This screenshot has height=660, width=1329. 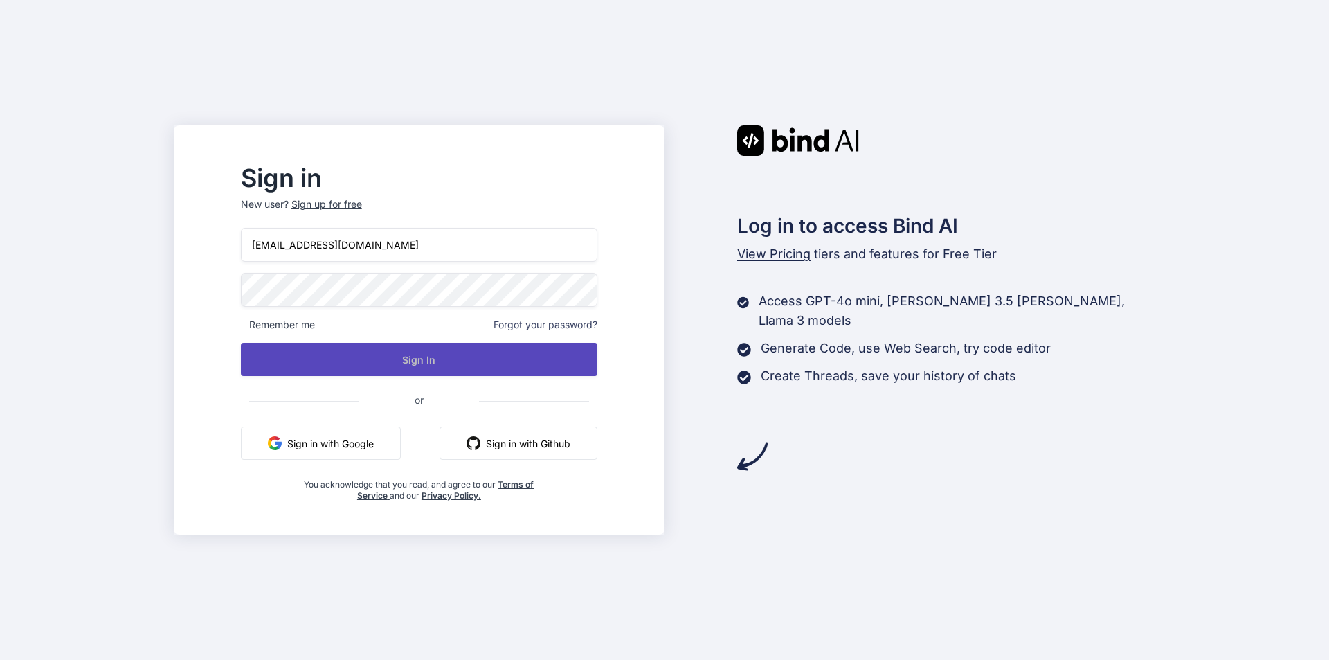 What do you see at coordinates (451, 495) in the screenshot?
I see `a: Privacy Policy.` at bounding box center [451, 495].